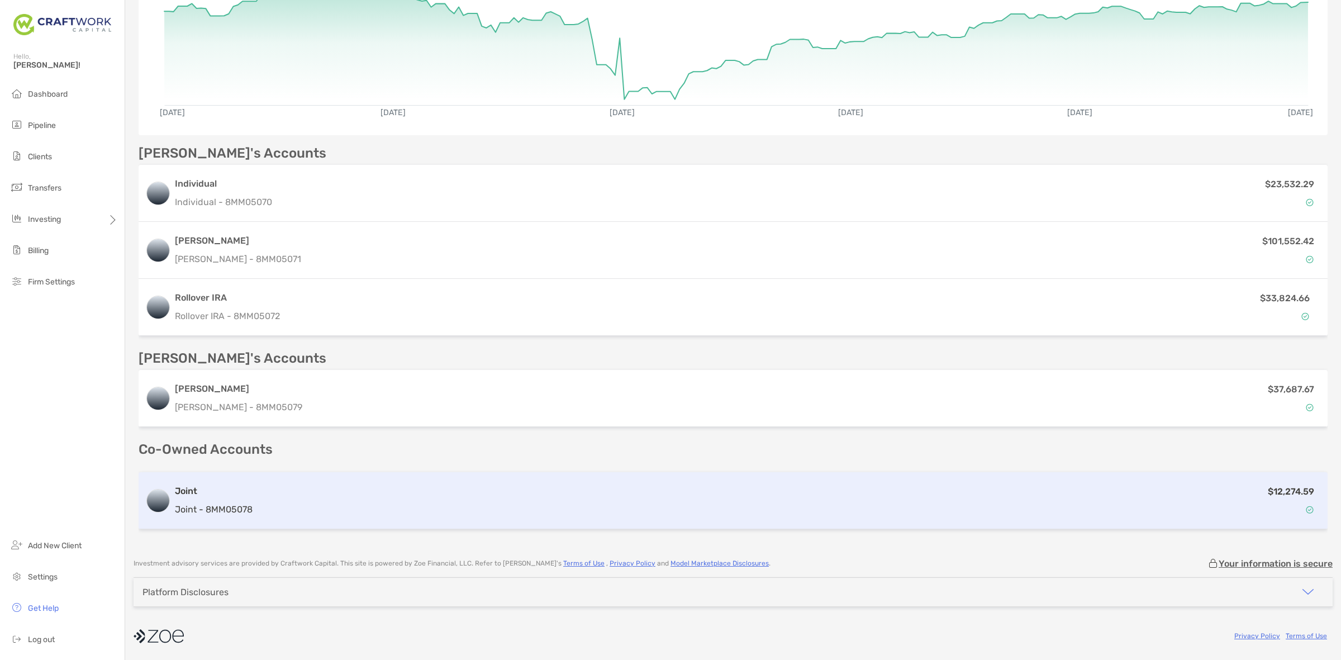 This screenshot has width=1341, height=660. Describe the element at coordinates (17, 607) in the screenshot. I see `img: get-help icon` at that location.